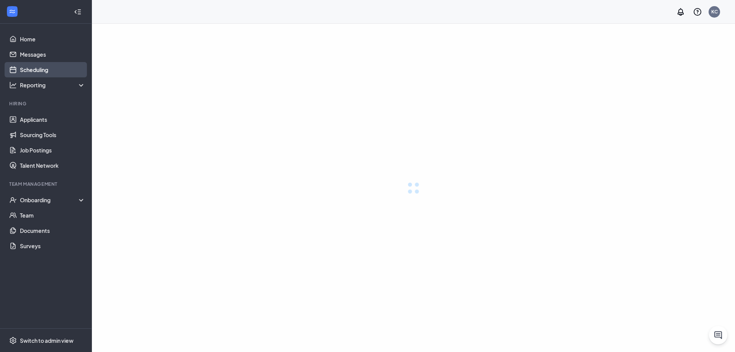 This screenshot has height=352, width=735. What do you see at coordinates (46, 184) in the screenshot?
I see `div: Team Management` at bounding box center [46, 184].